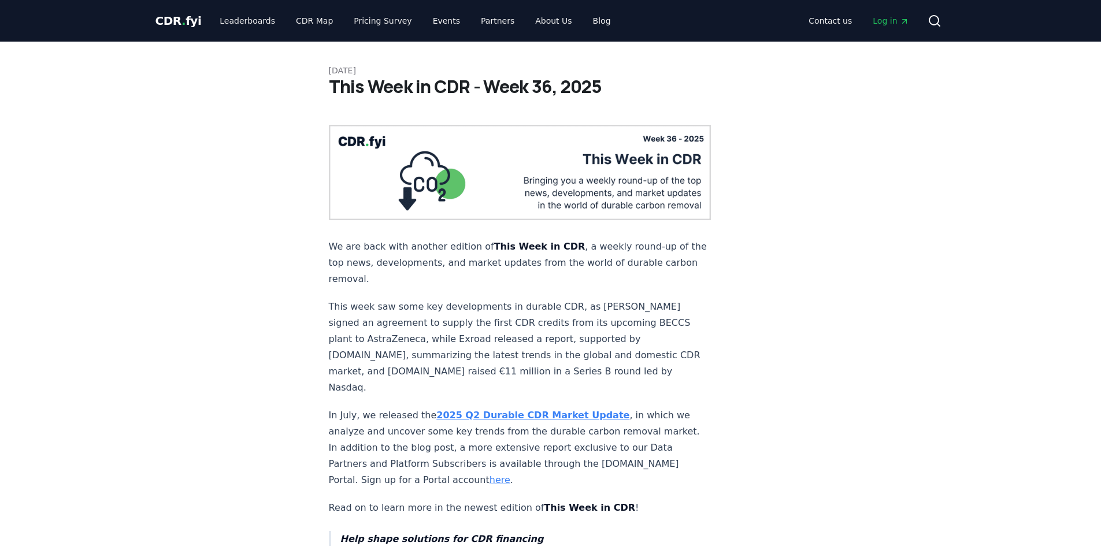 Image resolution: width=1101 pixels, height=546 pixels. I want to click on p: We are back with another edition of , a weekly round-up of the top news, developments, and market..., so click(520, 263).